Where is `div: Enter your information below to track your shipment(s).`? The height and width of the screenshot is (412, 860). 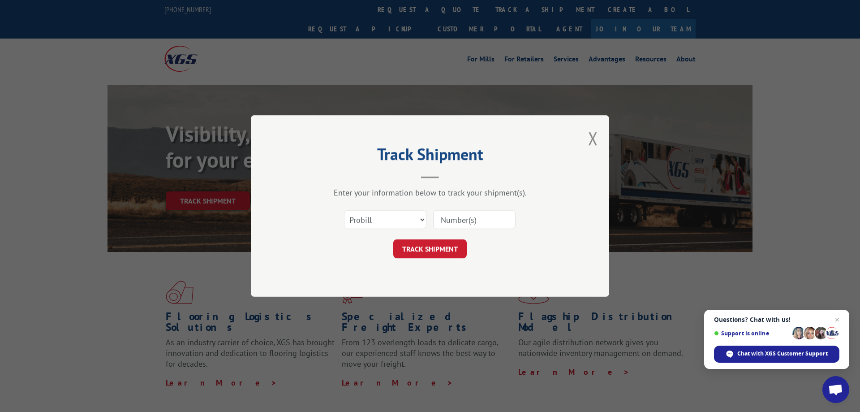 div: Enter your information below to track your shipment(s). is located at coordinates (430, 192).